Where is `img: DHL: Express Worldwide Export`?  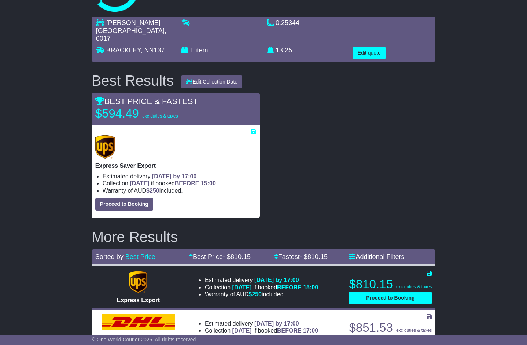 img: DHL: Express Worldwide Export is located at coordinates (138, 322).